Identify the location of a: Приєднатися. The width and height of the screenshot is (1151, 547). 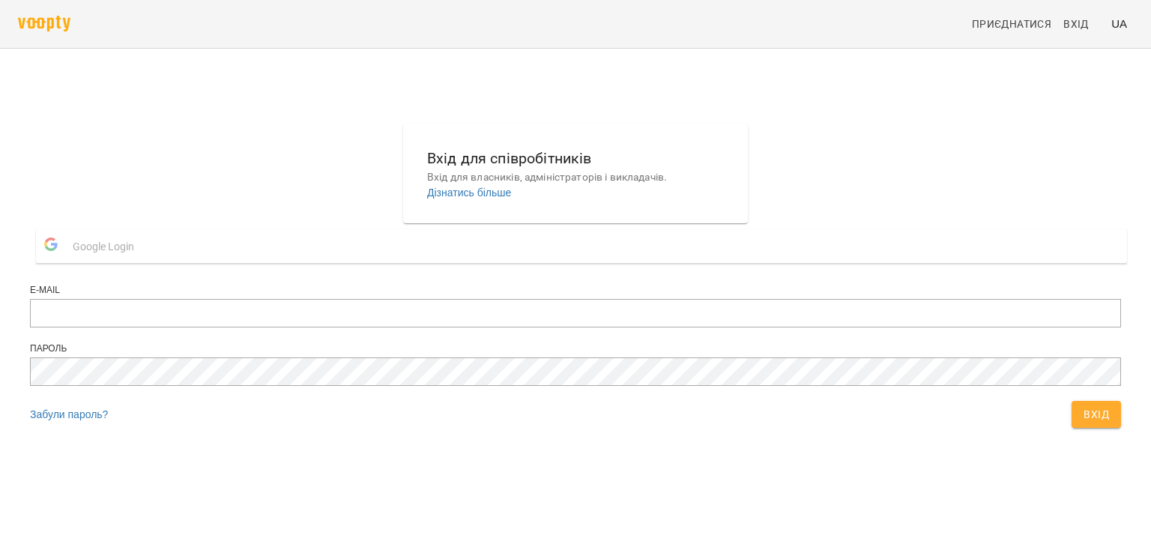
(1012, 24).